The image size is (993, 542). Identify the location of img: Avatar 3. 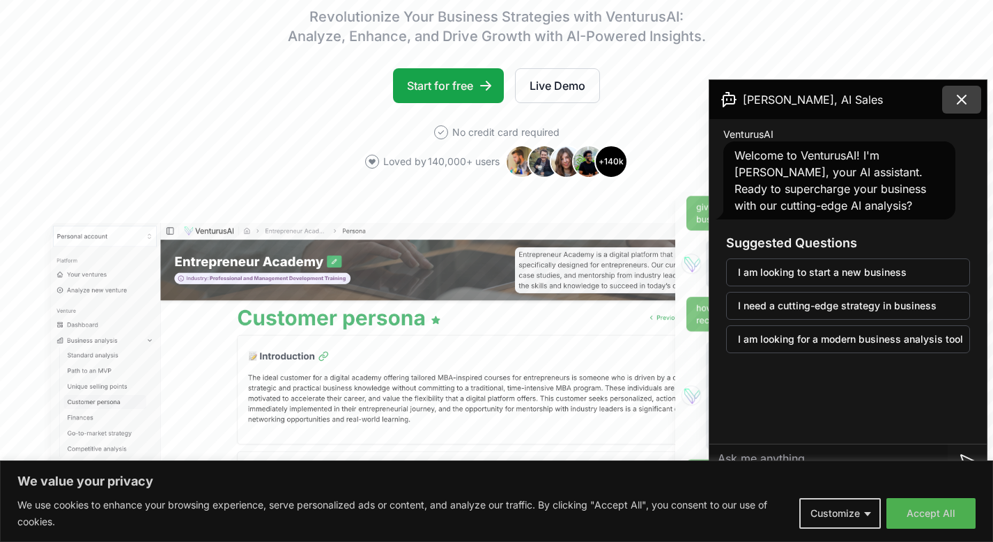
(566, 162).